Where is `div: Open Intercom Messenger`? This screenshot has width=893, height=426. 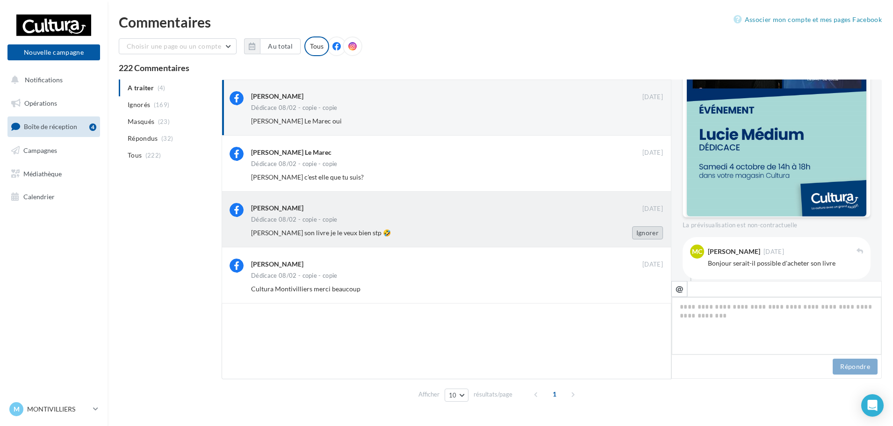
div: Open Intercom Messenger is located at coordinates (872, 405).